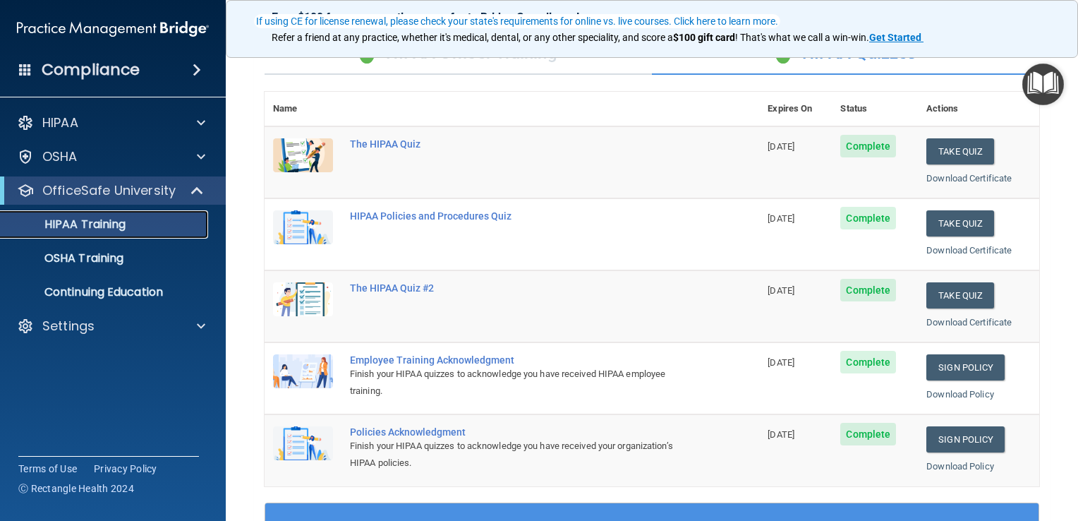  What do you see at coordinates (519, 432) in the screenshot?
I see `div: Policies Acknowledgment` at bounding box center [519, 432].